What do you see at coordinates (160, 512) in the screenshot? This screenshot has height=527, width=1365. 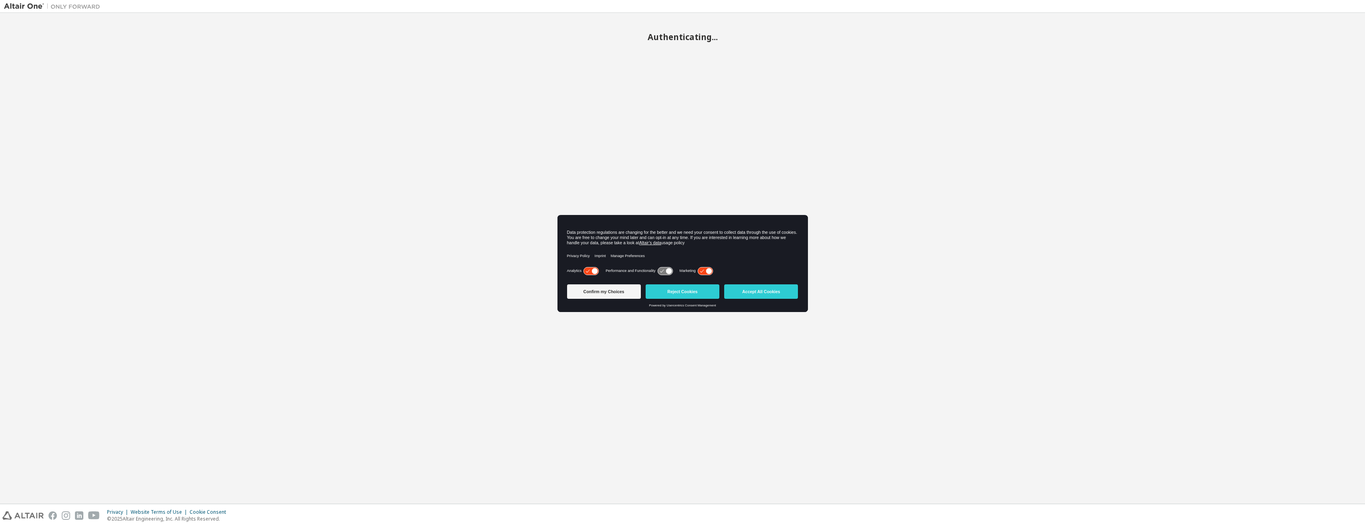 I see `div: Website Terms of Use` at bounding box center [160, 512].